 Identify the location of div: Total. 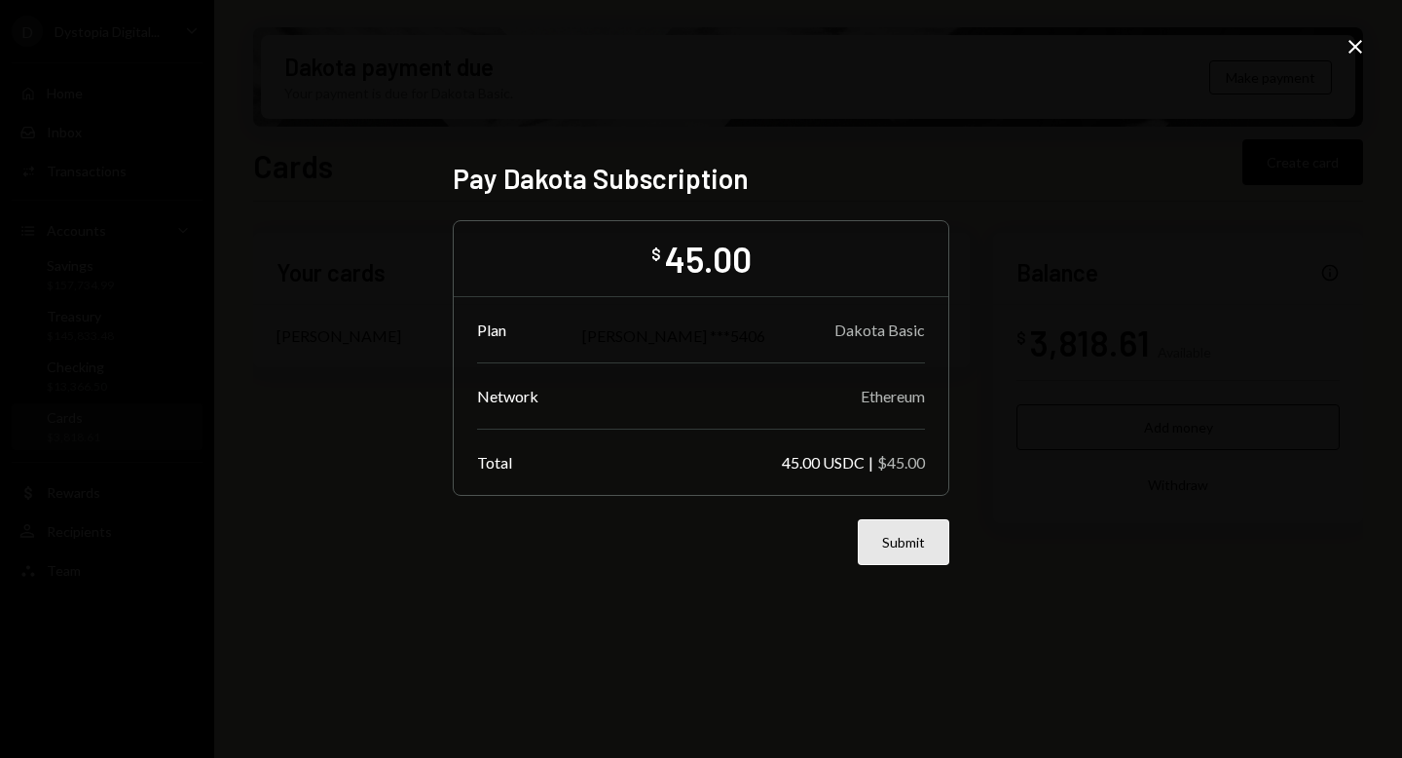
(495, 462).